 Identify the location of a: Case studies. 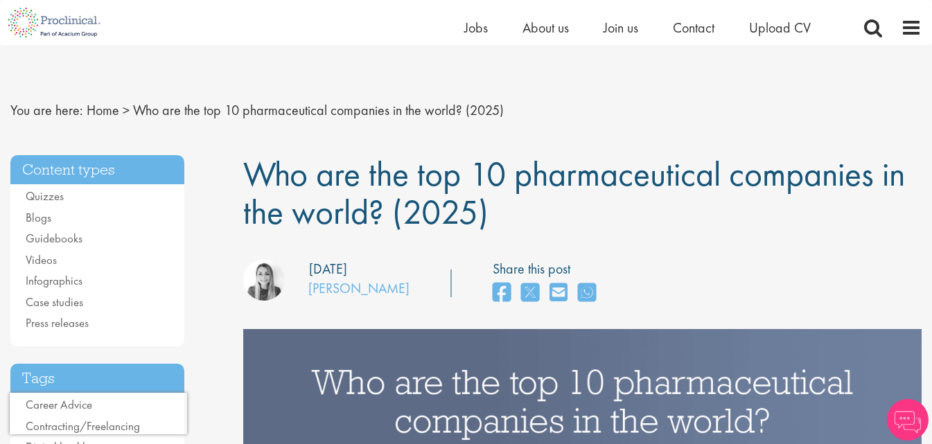
(54, 302).